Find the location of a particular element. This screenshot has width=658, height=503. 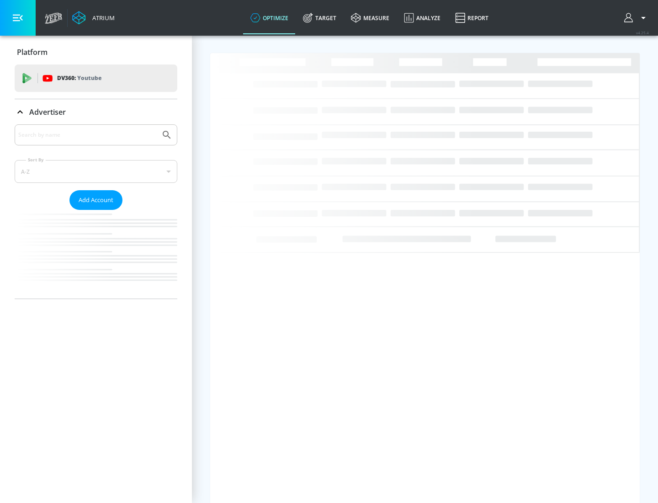

button: Add Account is located at coordinates (96, 200).